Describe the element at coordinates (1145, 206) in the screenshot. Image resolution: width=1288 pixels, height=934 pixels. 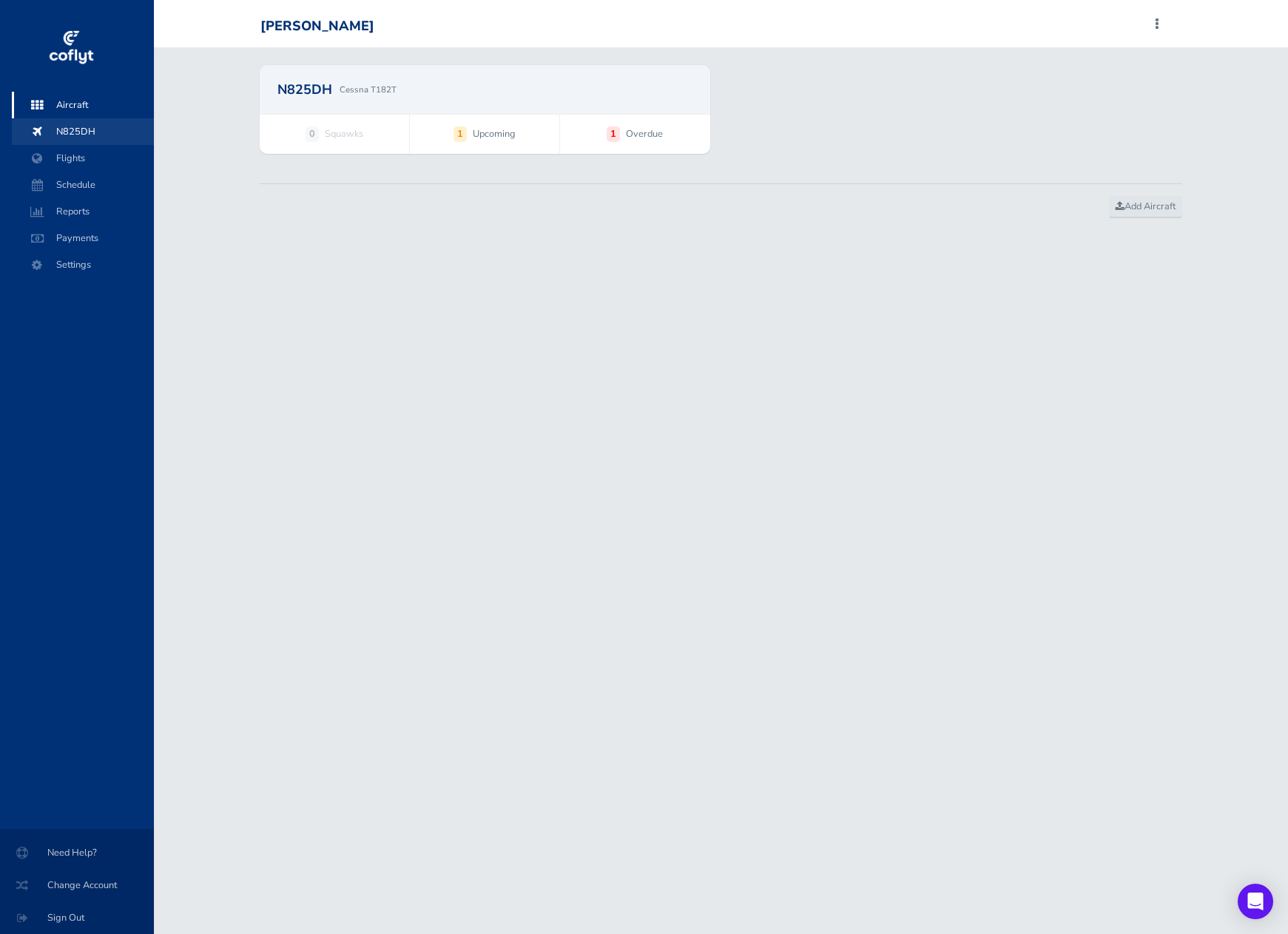
I see `span: Add Aircraft` at that location.